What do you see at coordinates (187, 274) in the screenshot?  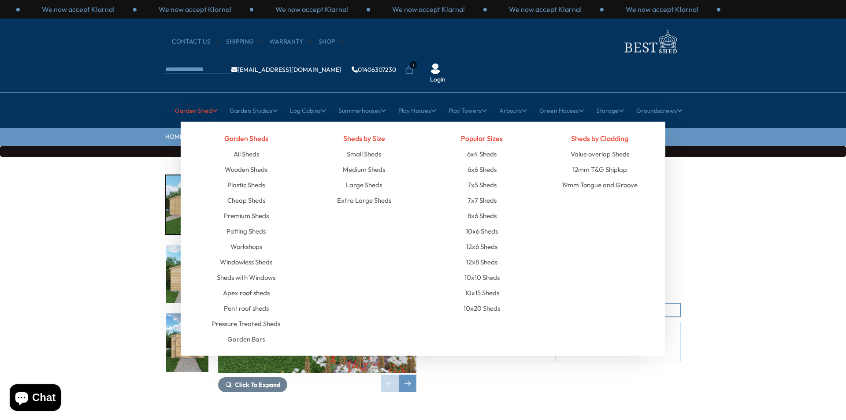 I see `img: OverlapValueDDoorapex_10x8_windows_GARDEN_END_200x200.jpg` at bounding box center [187, 274].